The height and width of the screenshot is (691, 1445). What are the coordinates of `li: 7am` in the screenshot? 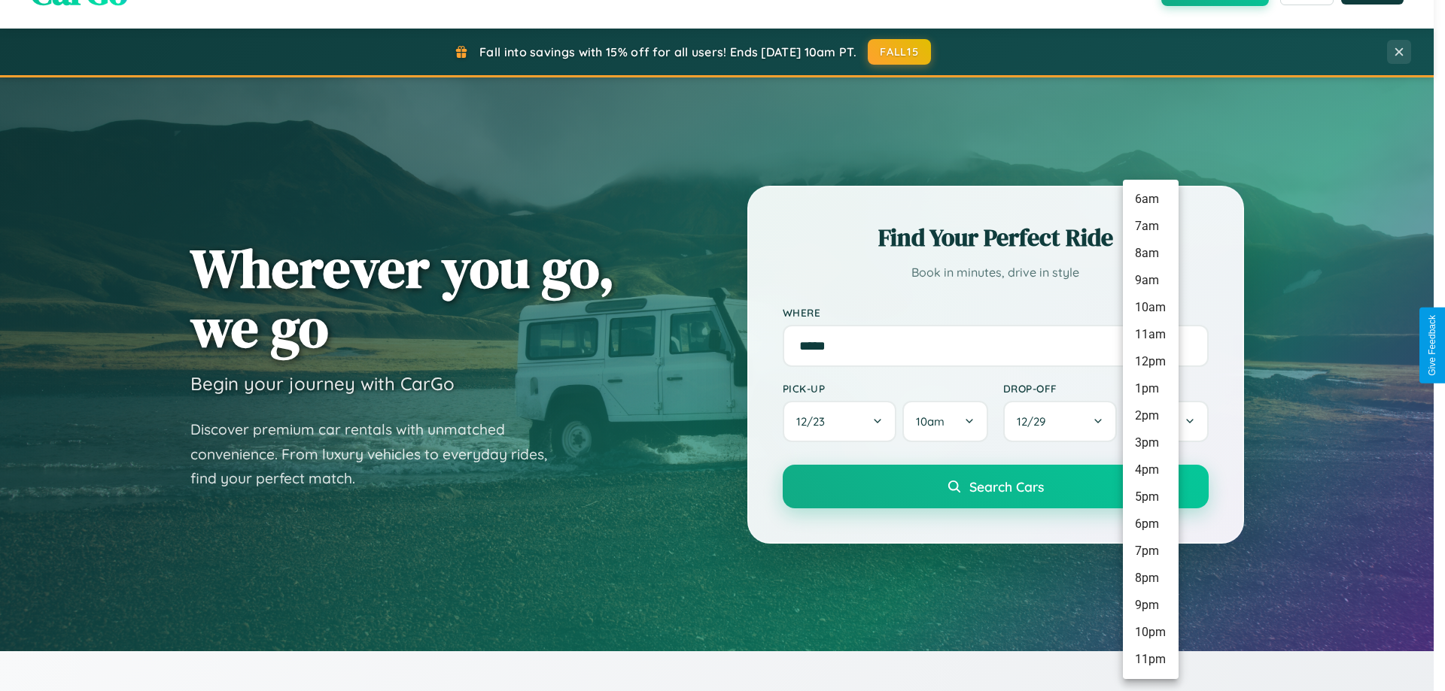 It's located at (1150, 226).